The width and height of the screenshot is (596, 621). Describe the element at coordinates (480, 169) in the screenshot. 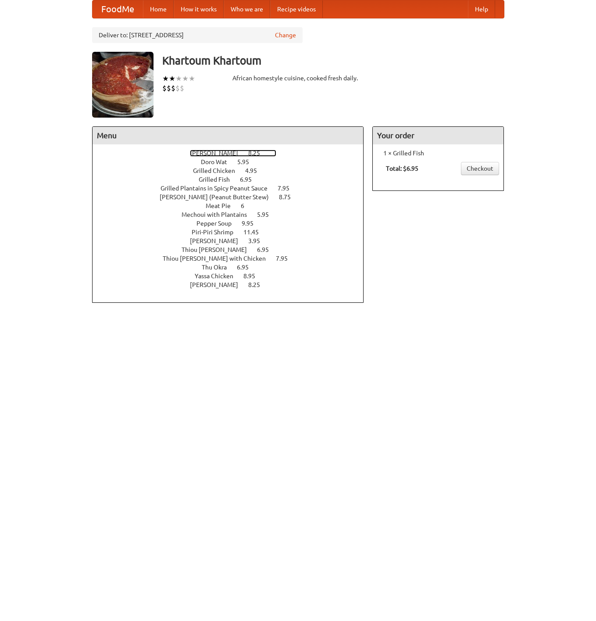

I see `a: Checkout` at that location.